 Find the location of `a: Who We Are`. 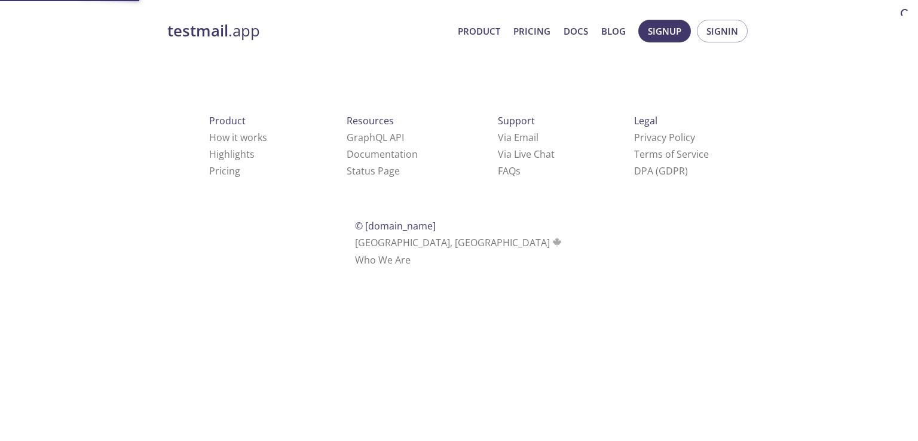

a: Who We Are is located at coordinates (382, 260).